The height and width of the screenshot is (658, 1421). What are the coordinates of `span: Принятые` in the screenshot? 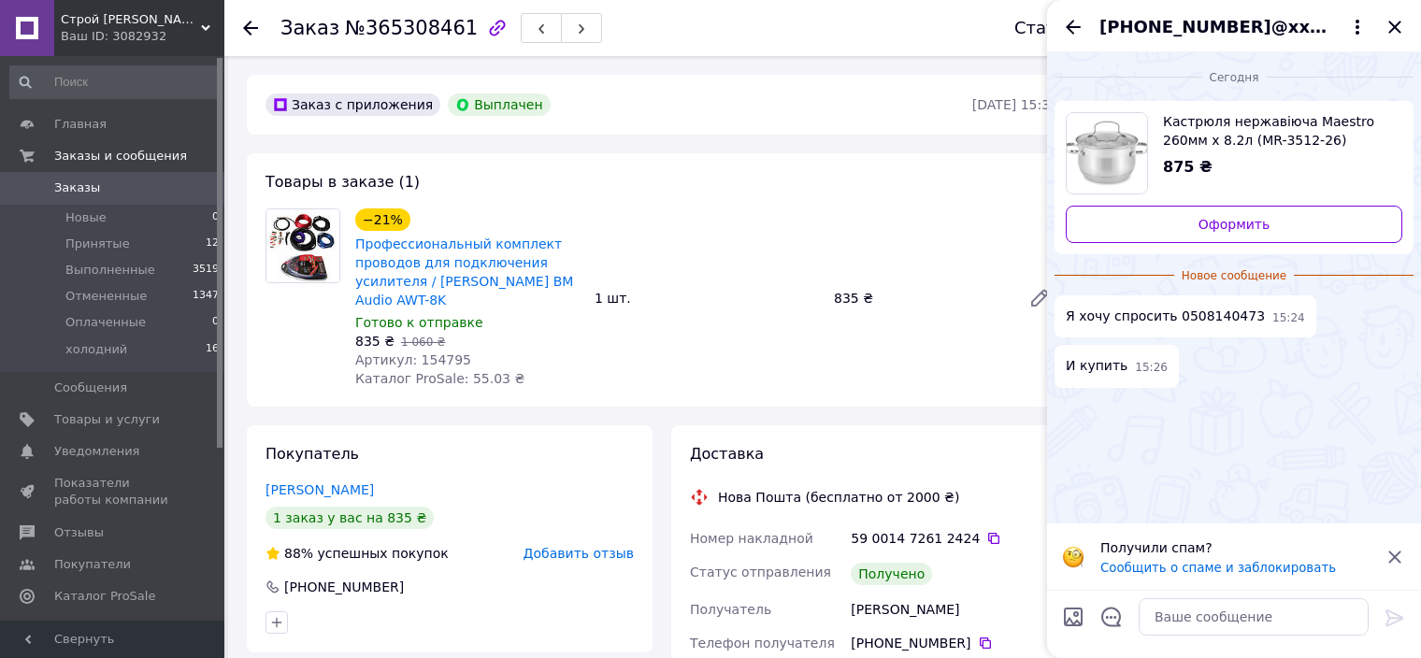 It's located at (97, 244).